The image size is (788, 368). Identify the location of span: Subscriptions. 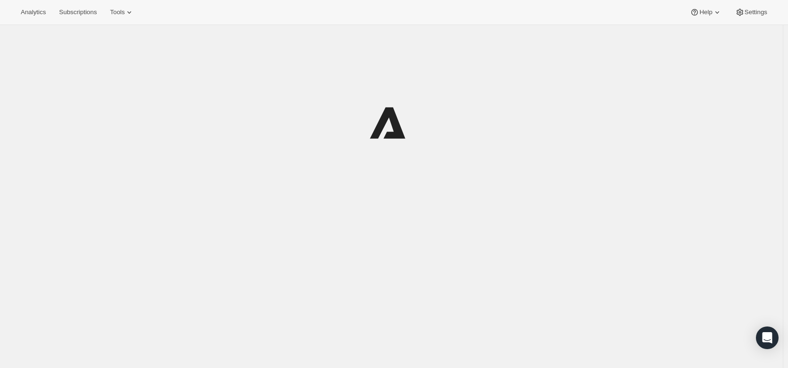
(78, 12).